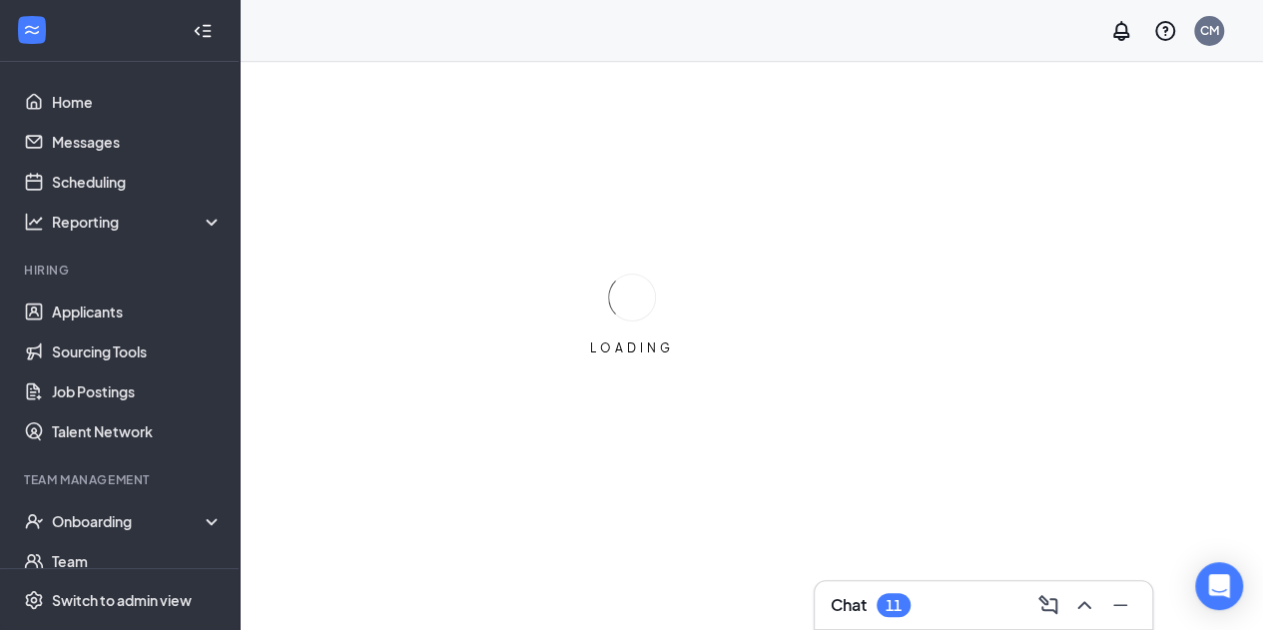  I want to click on svg: Notifications, so click(1121, 31).